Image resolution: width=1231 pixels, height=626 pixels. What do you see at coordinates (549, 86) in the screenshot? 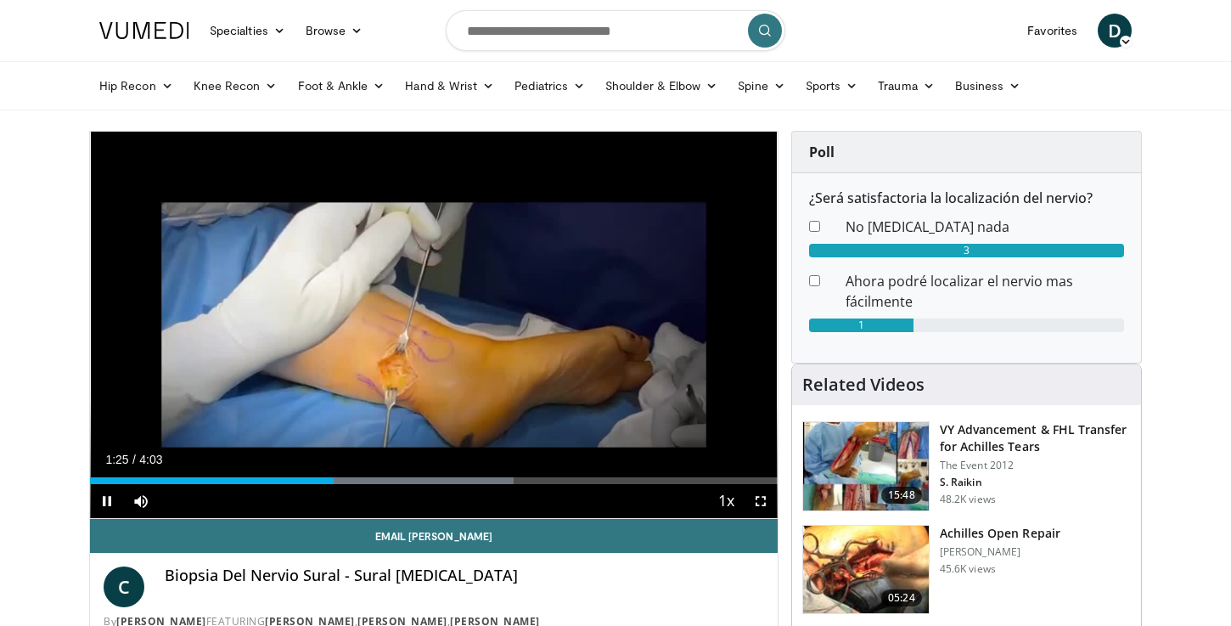
I see `a: Pediatrics` at bounding box center [549, 86].